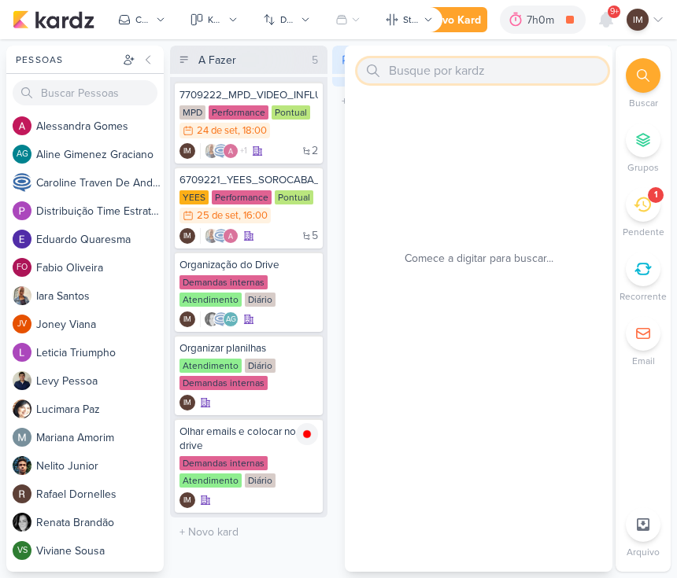 Image resolution: width=677 pixels, height=578 pixels. Describe the element at coordinates (217, 216) in the screenshot. I see `div: 25 de set` at that location.